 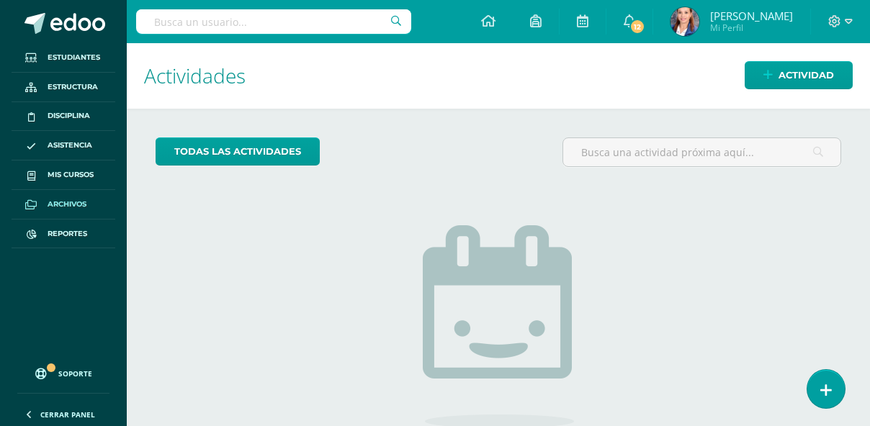 What do you see at coordinates (73, 58) in the screenshot?
I see `span: Estudiantes` at bounding box center [73, 58].